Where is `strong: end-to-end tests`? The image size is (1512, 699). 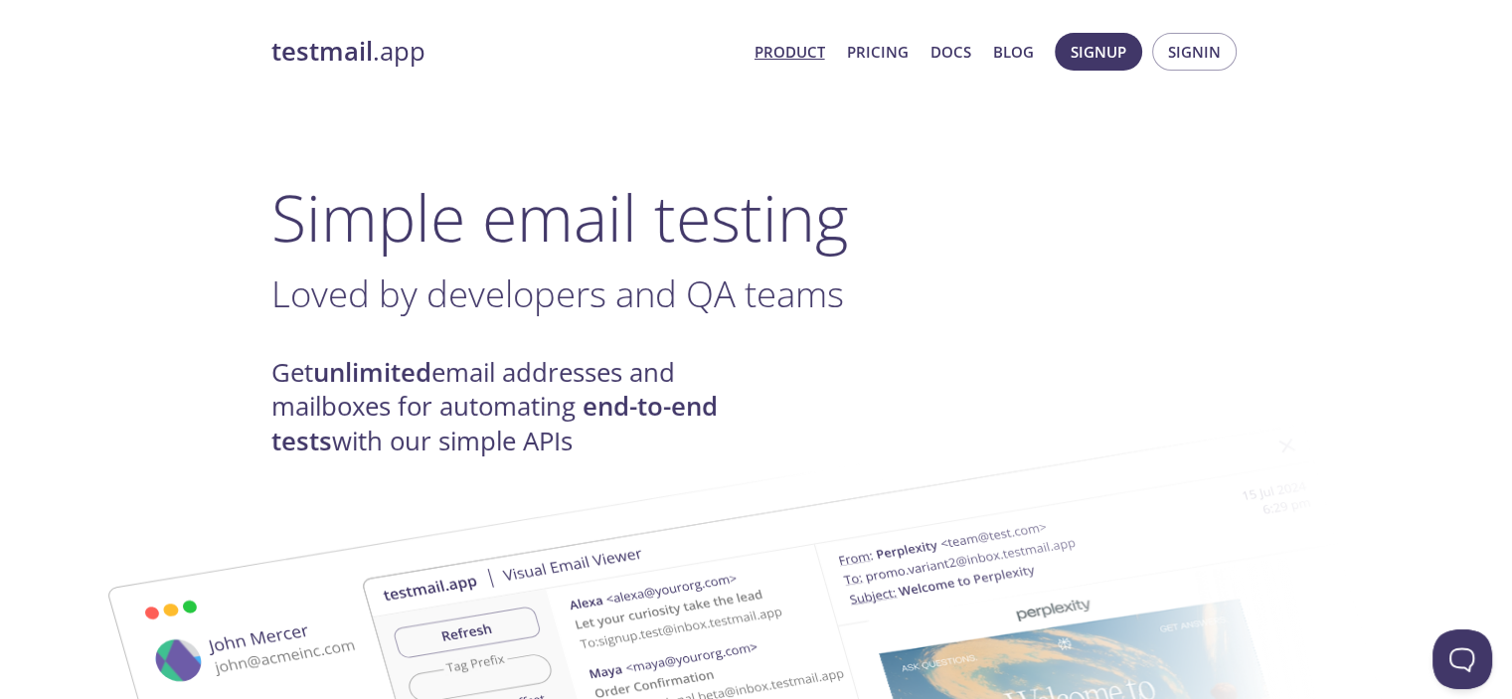
strong: end-to-end tests is located at coordinates (494, 423).